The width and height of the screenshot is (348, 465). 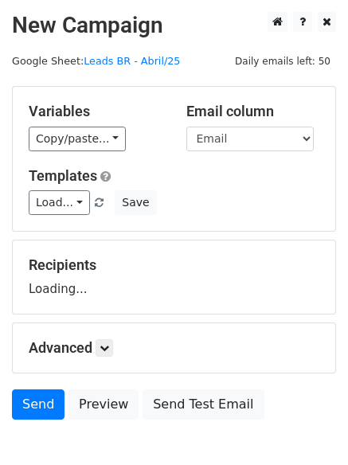 What do you see at coordinates (38, 405) in the screenshot?
I see `a: Send` at bounding box center [38, 405].